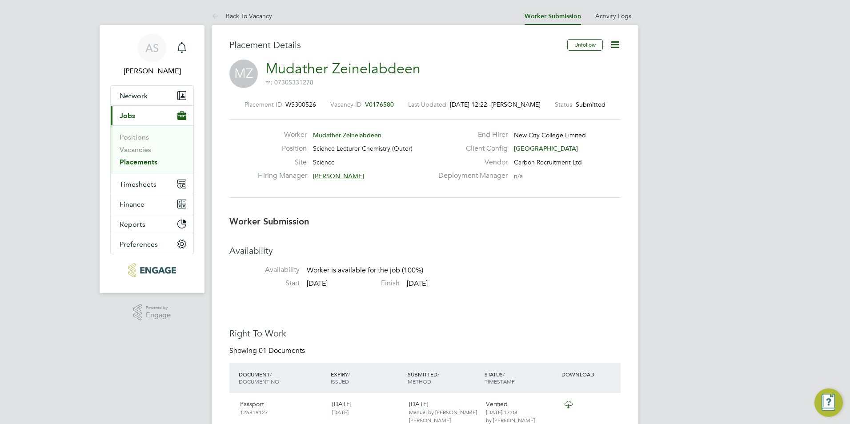  I want to click on span: Preferences, so click(139, 244).